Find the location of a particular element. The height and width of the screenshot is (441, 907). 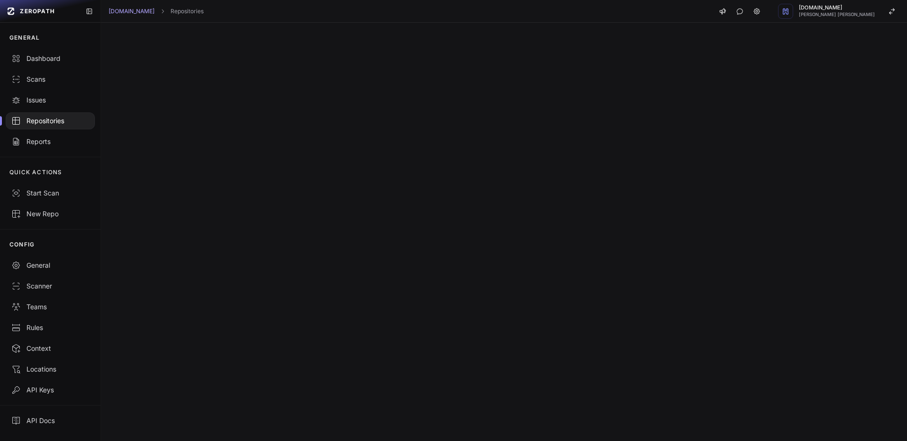

div: Dashboard is located at coordinates (50, 59).